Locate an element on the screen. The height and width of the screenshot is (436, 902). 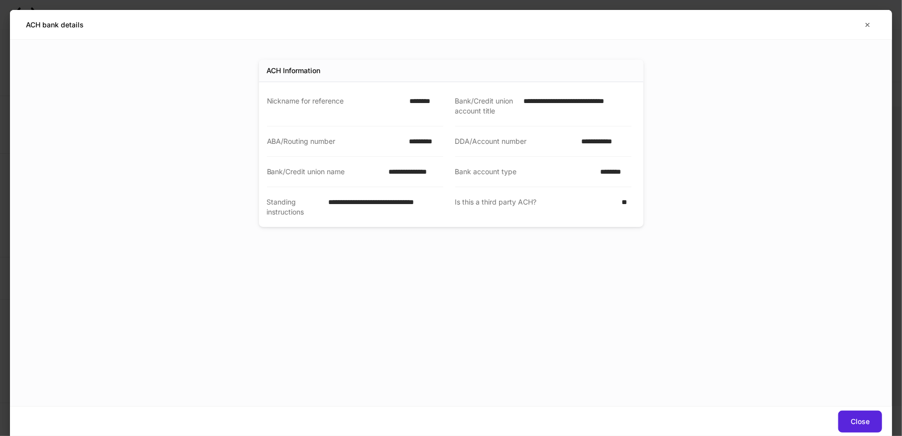
div: Is this a third party ACH? is located at coordinates (535, 207).